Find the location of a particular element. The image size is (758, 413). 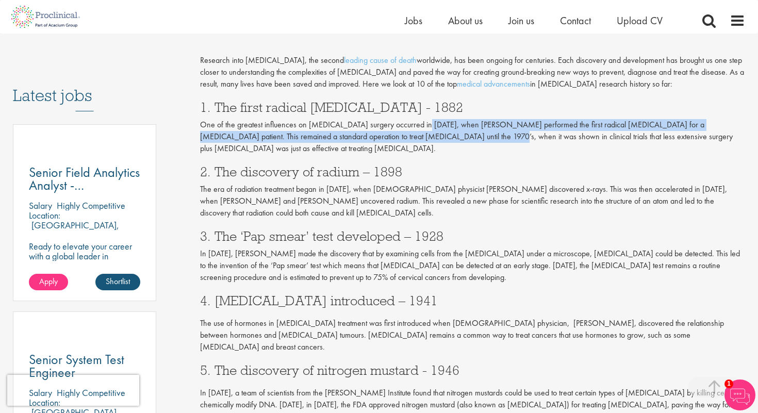

h3: 3. The ‘Pap smear’ test developed – 1928 is located at coordinates (473, 236).